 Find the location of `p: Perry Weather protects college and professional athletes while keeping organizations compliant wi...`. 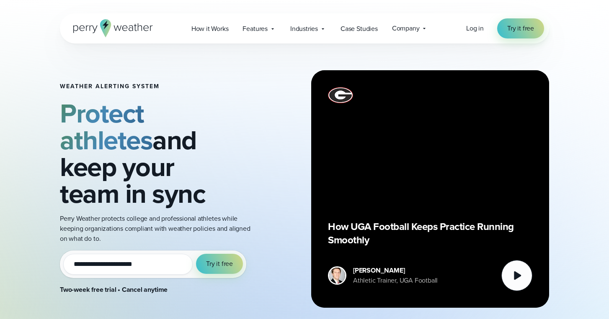

p: Perry Weather protects college and professional athletes while keeping organizations compliant wi... is located at coordinates (158, 229).